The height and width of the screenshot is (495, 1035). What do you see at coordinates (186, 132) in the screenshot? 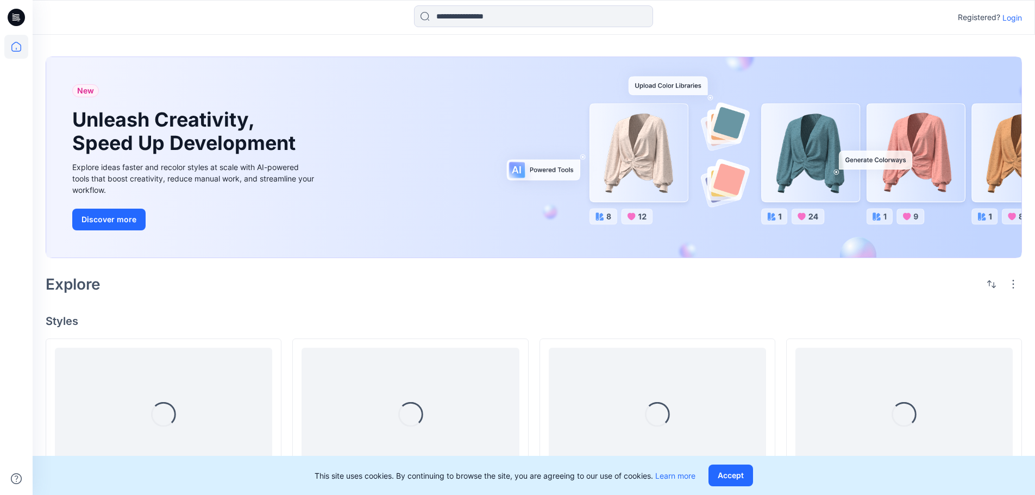
I see `h1: Unleash Creativity, Speed Up Development` at bounding box center [186, 132].